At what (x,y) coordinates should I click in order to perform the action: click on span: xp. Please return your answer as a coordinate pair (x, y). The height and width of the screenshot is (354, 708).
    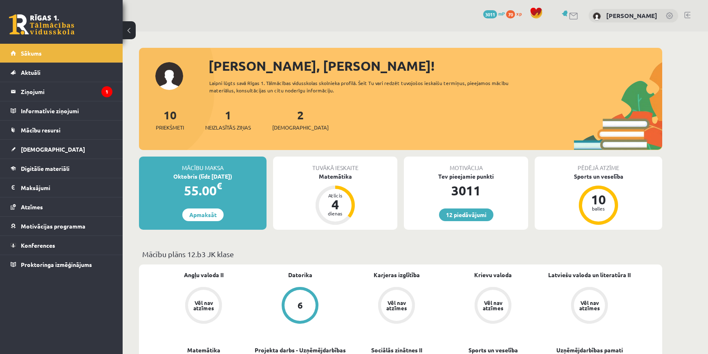
    Looking at the image, I should click on (519, 13).